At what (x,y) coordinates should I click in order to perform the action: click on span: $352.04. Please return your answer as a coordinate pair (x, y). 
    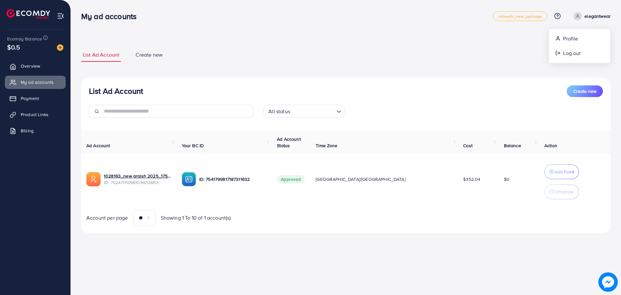
    Looking at the image, I should click on (472, 179).